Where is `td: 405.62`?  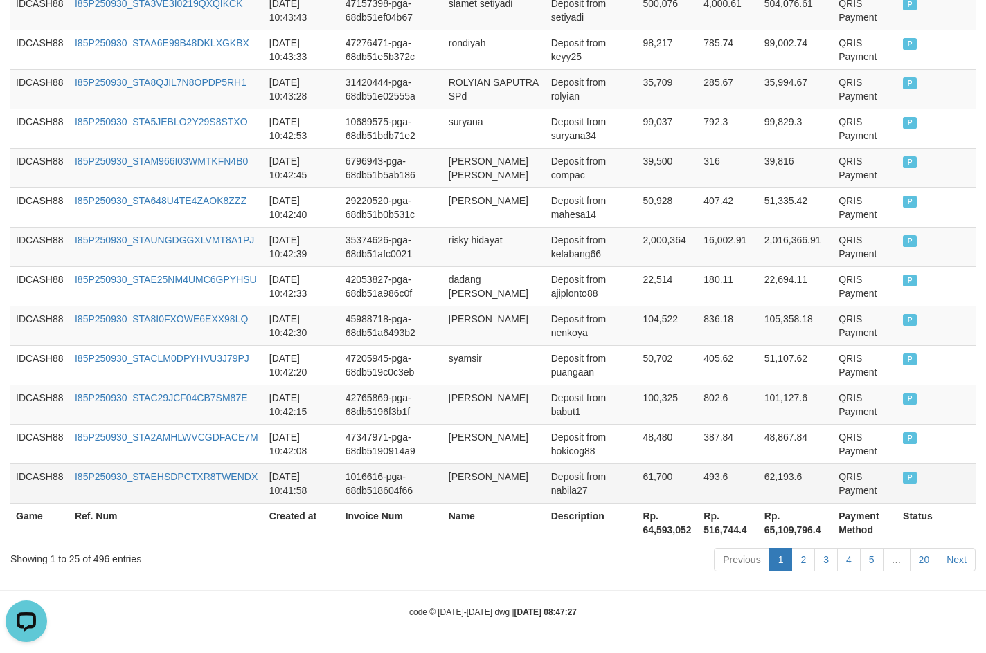
td: 405.62 is located at coordinates (727, 365).